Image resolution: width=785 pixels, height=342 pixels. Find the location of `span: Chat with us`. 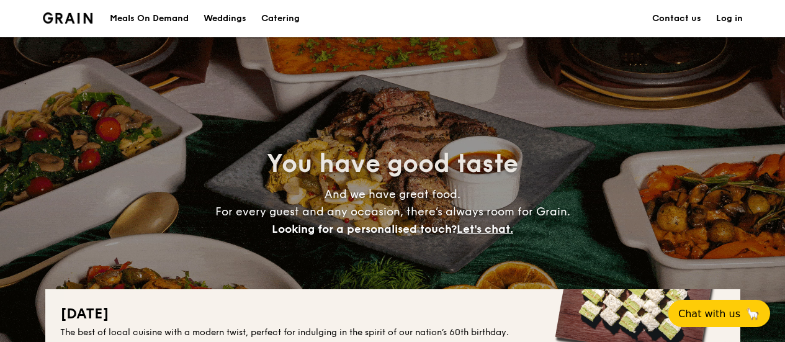

span: Chat with us is located at coordinates (710, 314).